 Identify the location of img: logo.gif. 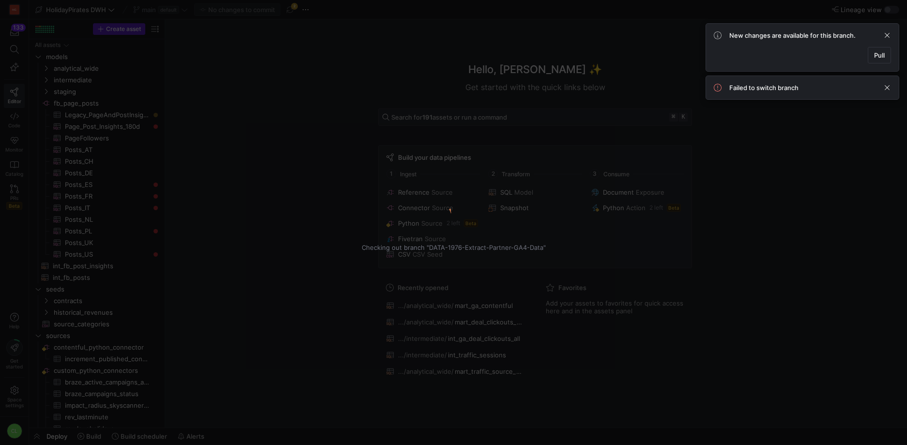
(454, 223).